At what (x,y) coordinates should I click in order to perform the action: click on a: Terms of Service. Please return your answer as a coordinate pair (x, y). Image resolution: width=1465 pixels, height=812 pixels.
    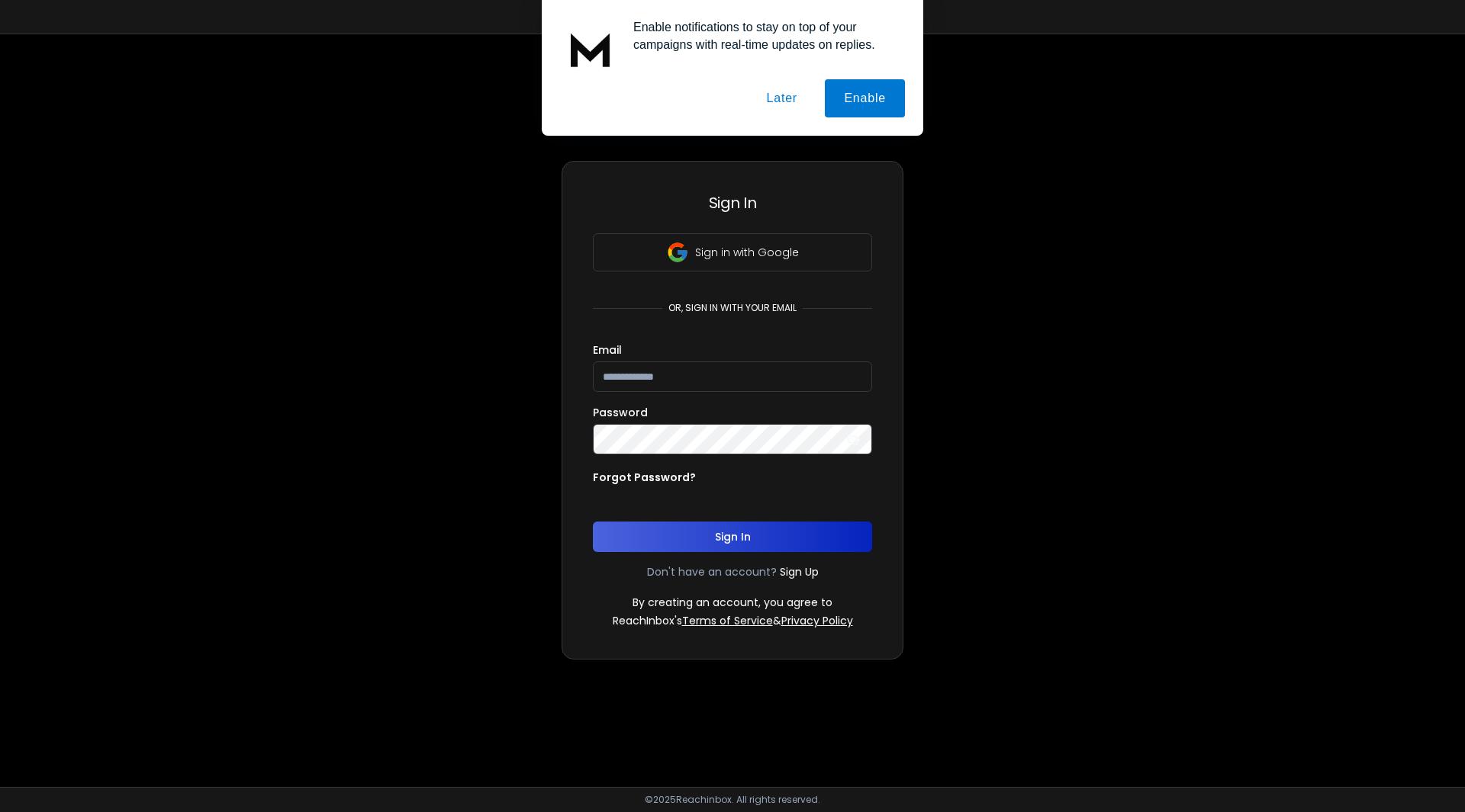
    Looking at the image, I should click on (728, 620).